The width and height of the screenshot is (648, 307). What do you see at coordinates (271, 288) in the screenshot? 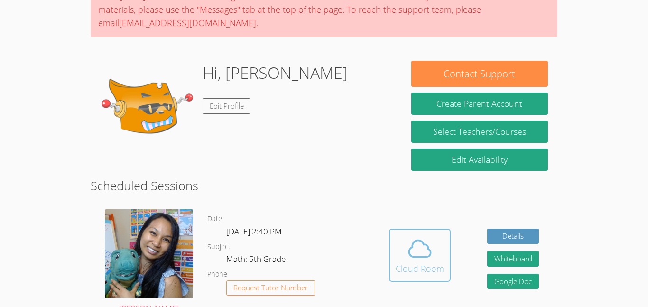
I see `button: Request Tutor Number` at bounding box center [271, 288].